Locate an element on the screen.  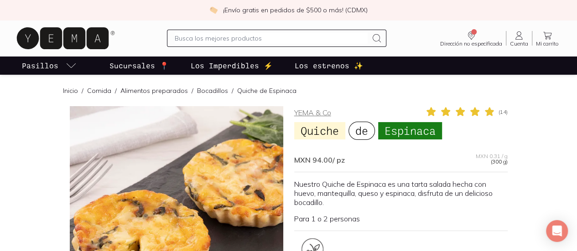
a: Inicio is located at coordinates (70, 91).